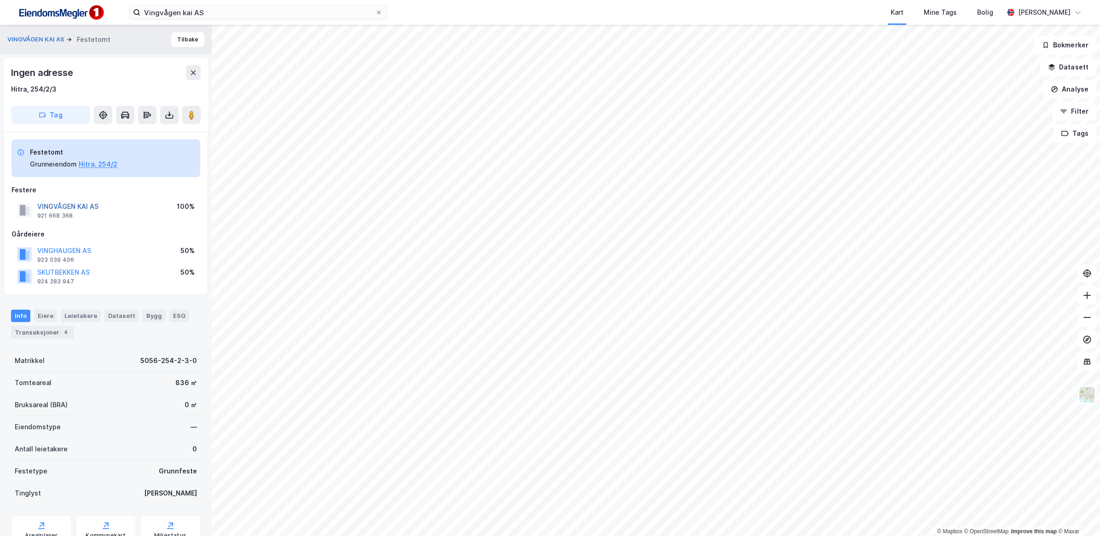 This screenshot has width=1100, height=536. I want to click on div: 924 283 947, so click(56, 282).